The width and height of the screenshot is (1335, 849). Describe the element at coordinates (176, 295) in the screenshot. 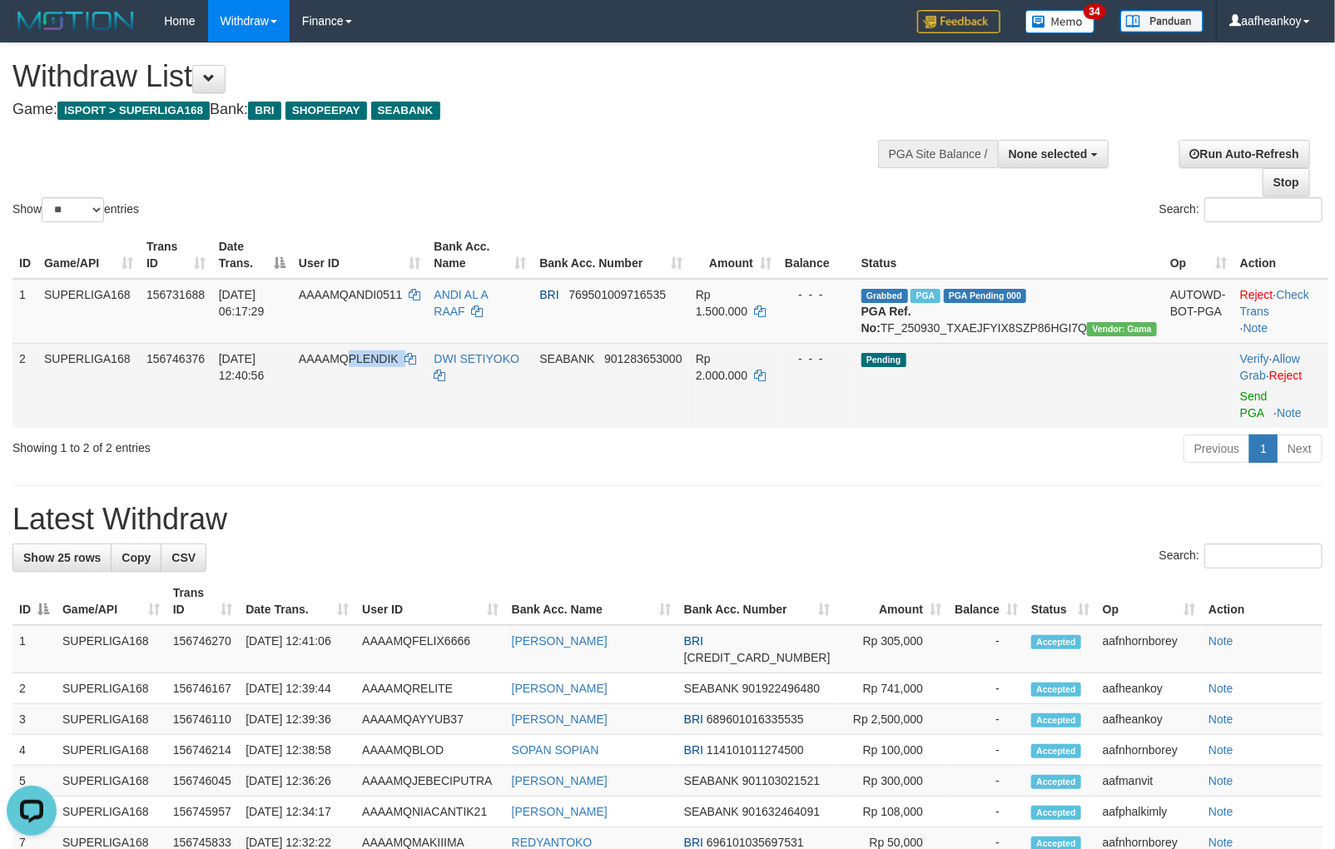

I see `span: 156731688` at that location.